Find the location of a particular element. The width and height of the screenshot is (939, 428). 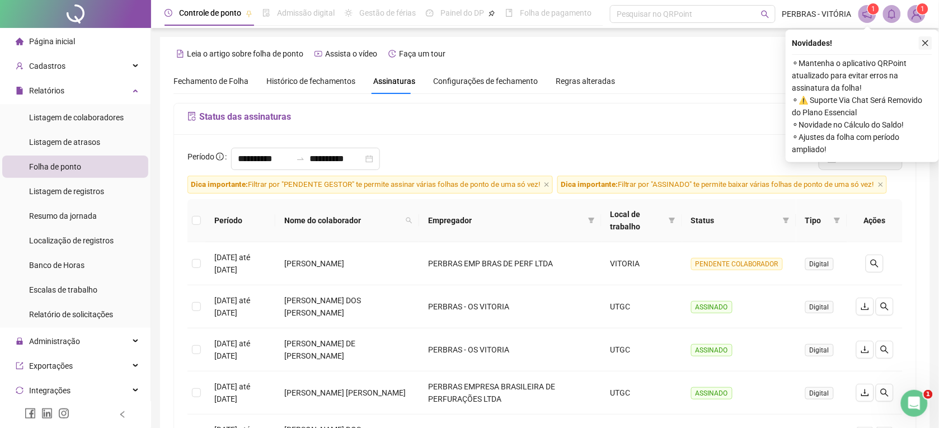

span: Folha de ponto is located at coordinates (55, 167).